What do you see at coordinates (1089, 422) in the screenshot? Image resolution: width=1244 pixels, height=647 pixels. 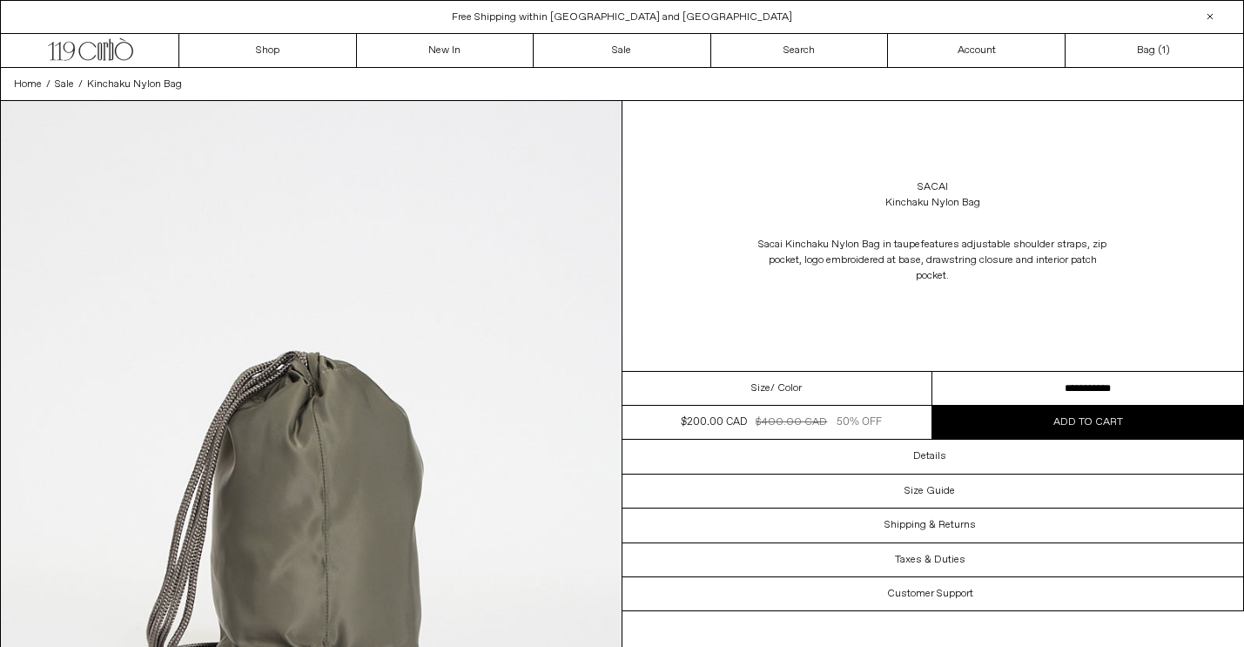 I see `span: Add to cart` at bounding box center [1089, 422].